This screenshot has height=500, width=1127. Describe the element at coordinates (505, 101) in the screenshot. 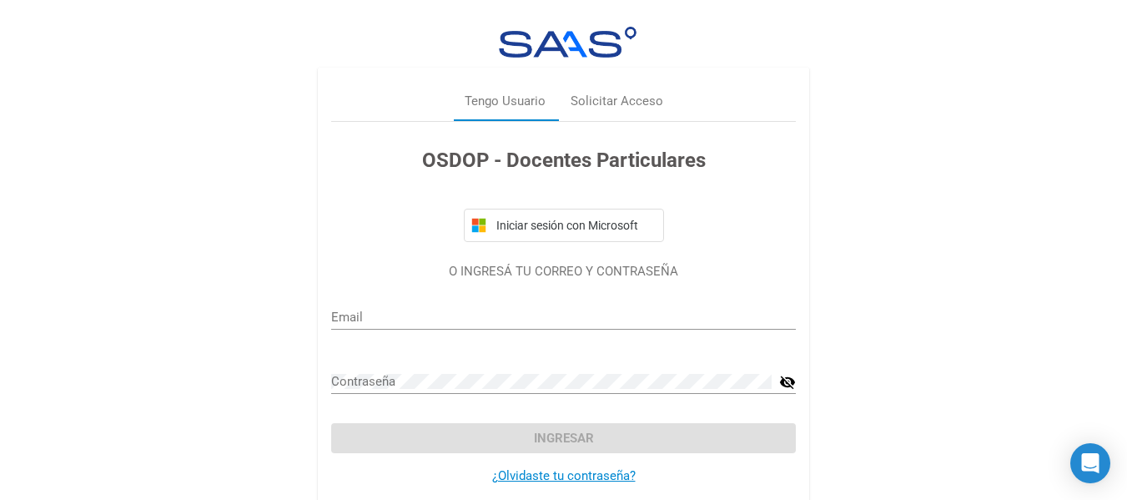

I see `div: Tengo Usuario` at that location.